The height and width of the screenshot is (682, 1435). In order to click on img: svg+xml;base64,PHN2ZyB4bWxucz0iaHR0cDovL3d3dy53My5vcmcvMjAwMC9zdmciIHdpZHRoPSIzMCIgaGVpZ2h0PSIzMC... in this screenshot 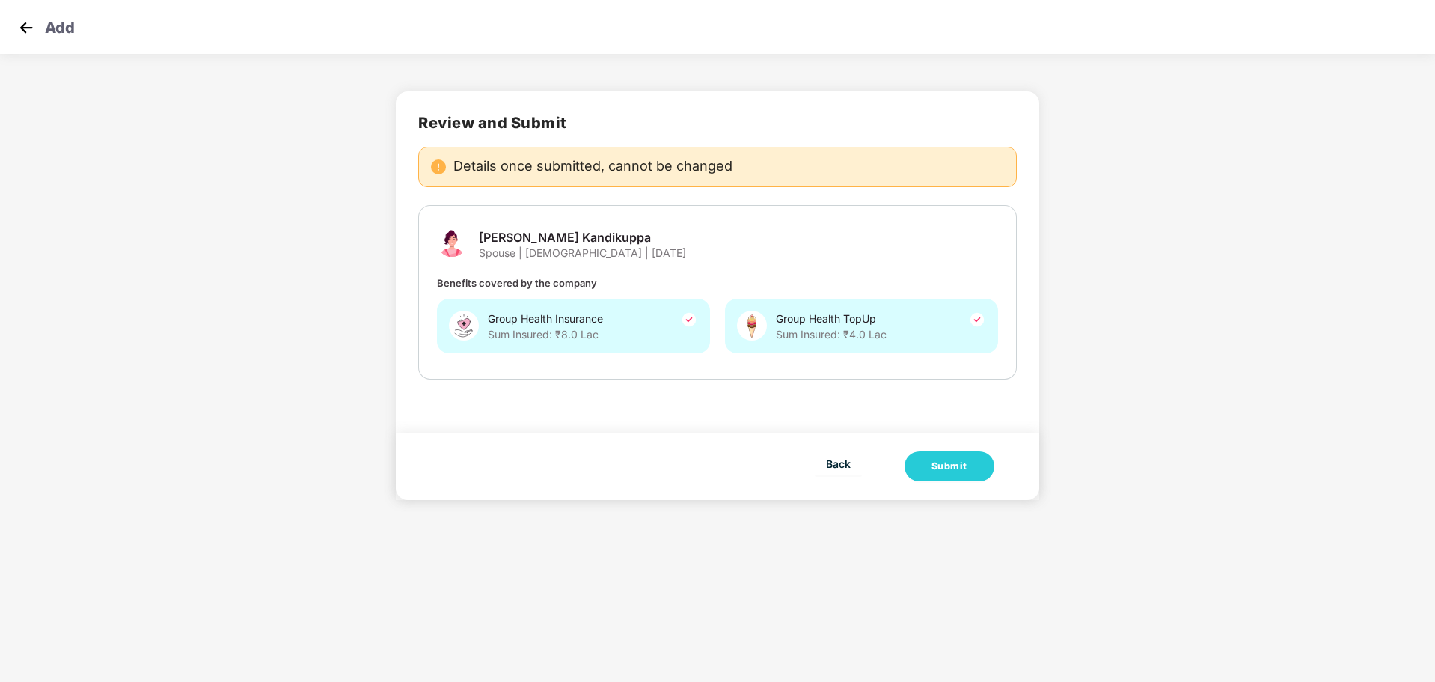, I will do `click(26, 28)`.